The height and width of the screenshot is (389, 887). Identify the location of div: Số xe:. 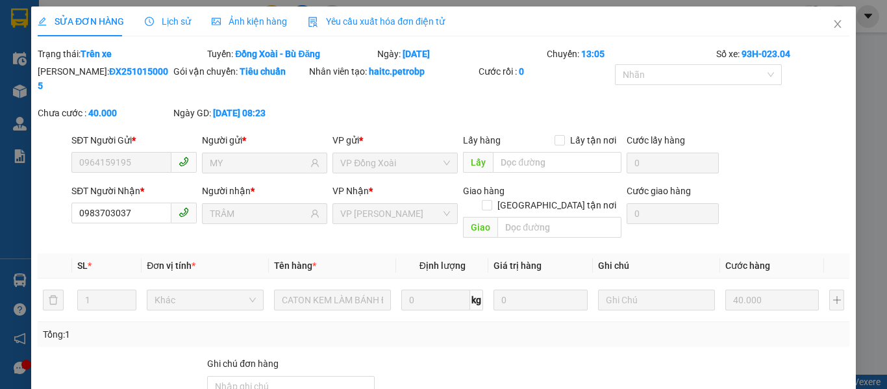
(782, 54).